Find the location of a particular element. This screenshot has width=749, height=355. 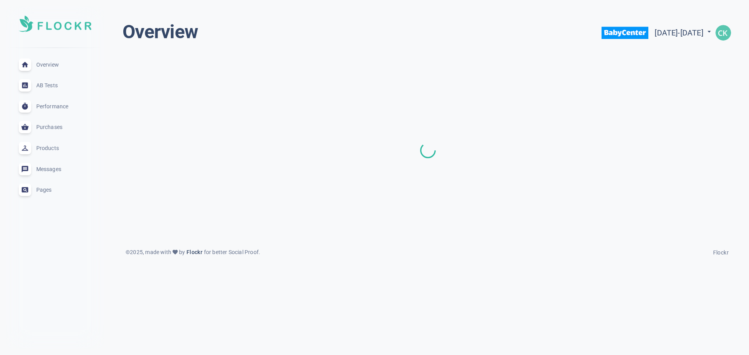

h1: Overview is located at coordinates (160, 32).